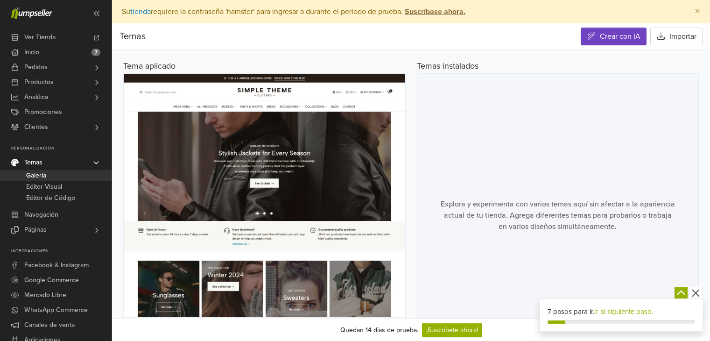  I want to click on button: Importar, so click(677, 36).